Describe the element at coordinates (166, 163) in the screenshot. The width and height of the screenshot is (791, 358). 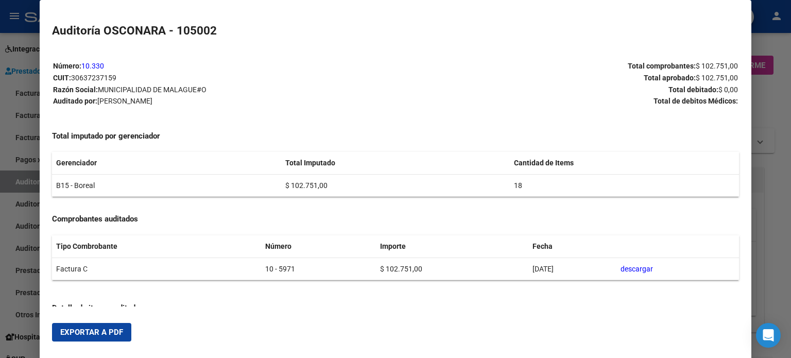
I see `th: Gerenciador` at that location.